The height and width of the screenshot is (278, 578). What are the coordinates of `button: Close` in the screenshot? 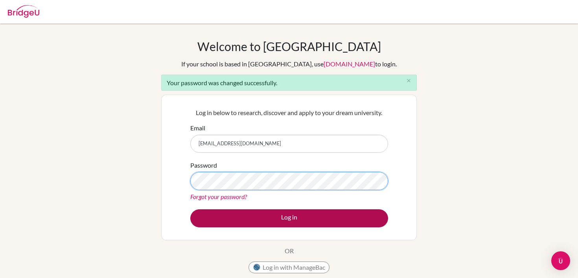 It's located at (409, 81).